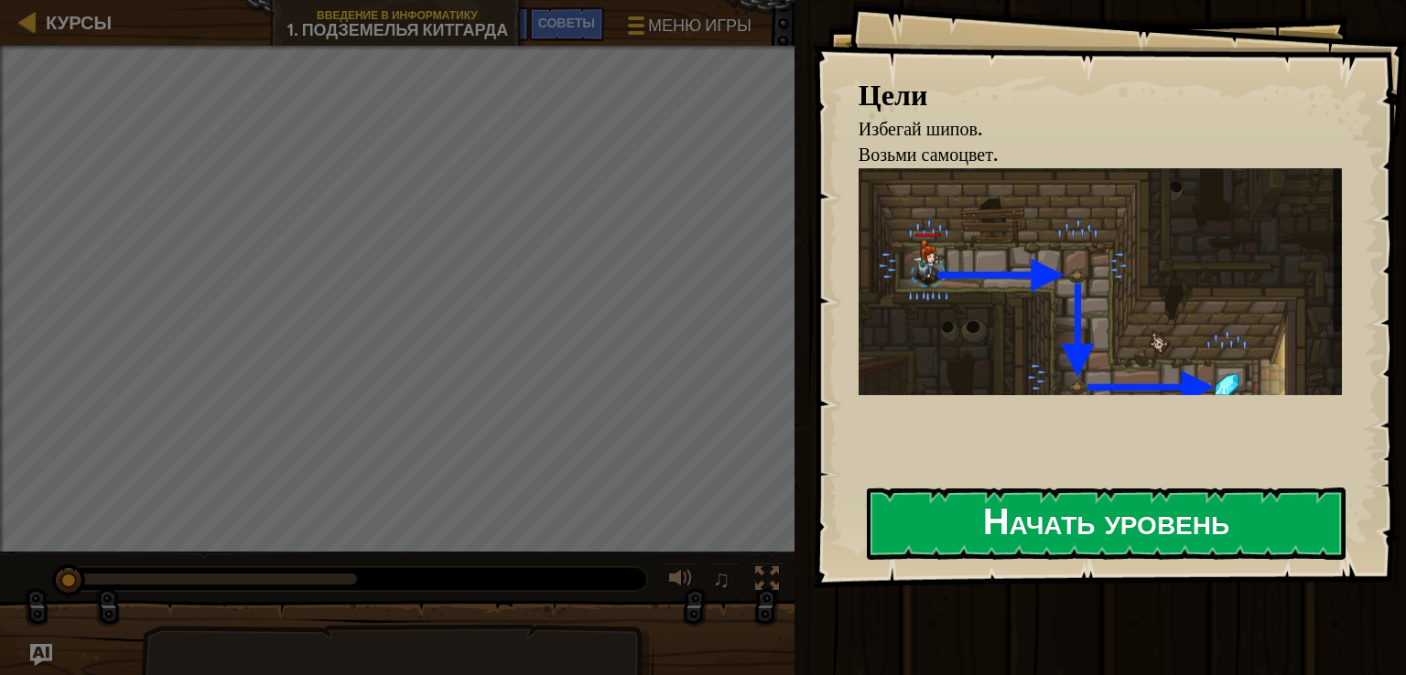 This screenshot has width=1406, height=675. I want to click on img: Подземелья Китгарда, so click(1106, 296).